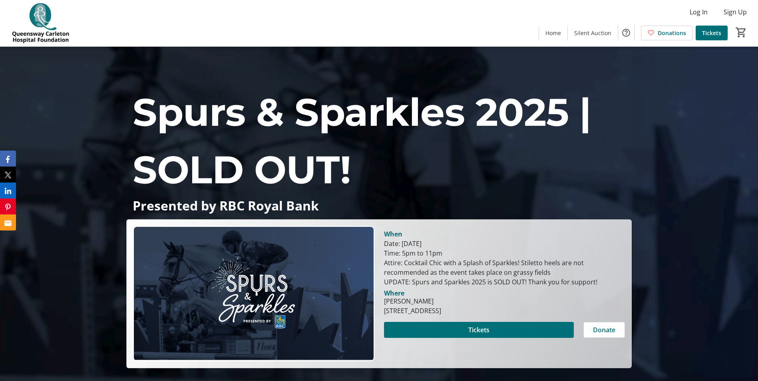 The image size is (758, 381). I want to click on button: Log In, so click(698, 12).